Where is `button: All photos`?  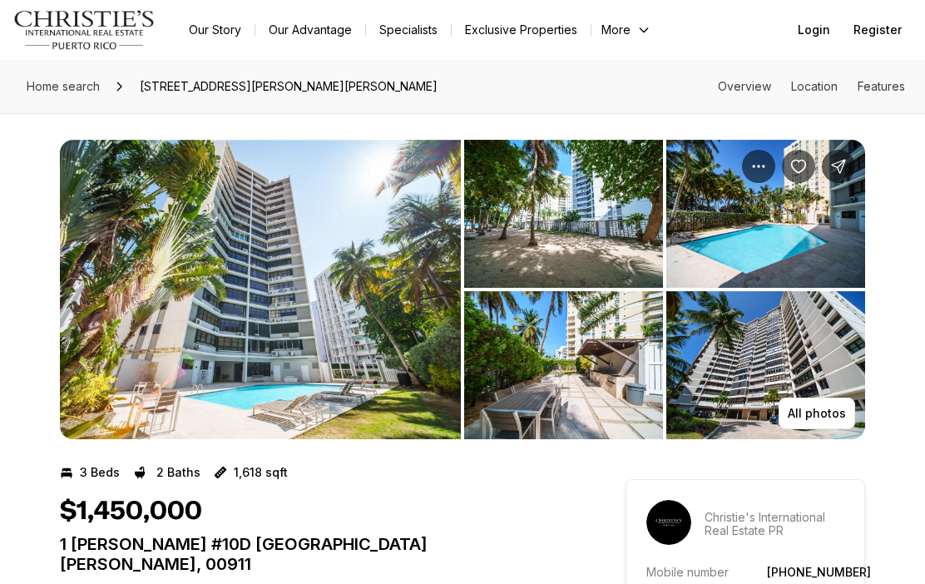
button: All photos is located at coordinates (817, 413).